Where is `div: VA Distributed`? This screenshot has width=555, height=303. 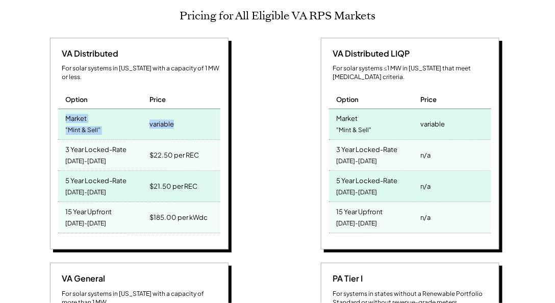 div: VA Distributed is located at coordinates (88, 54).